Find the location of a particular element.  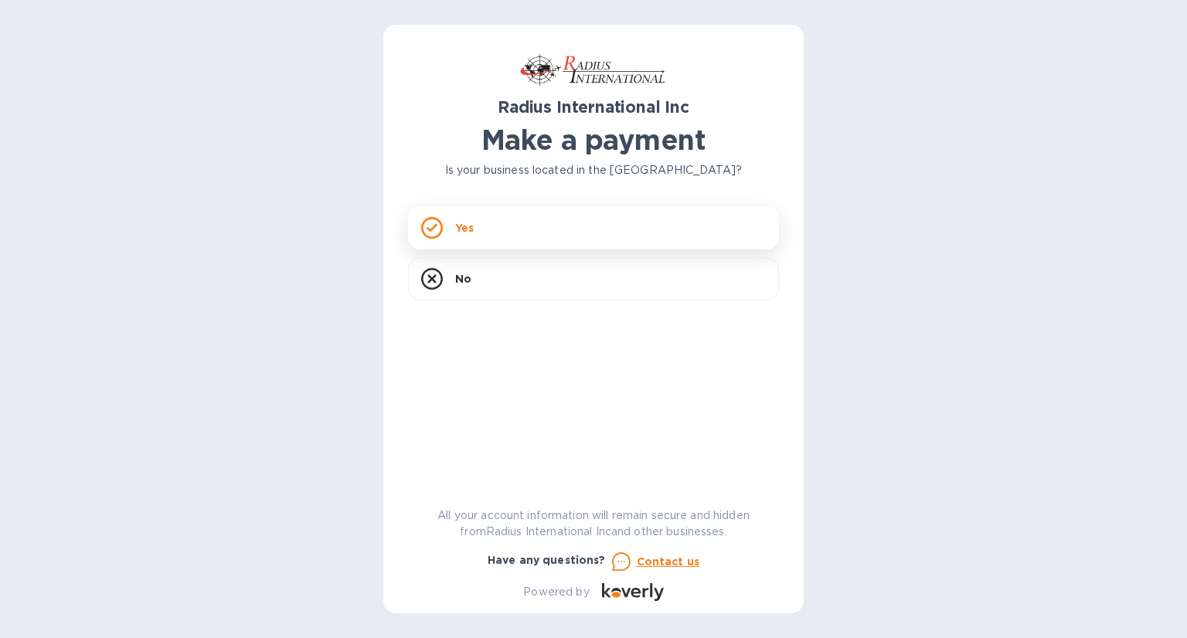

p: Powered by is located at coordinates (555, 592).